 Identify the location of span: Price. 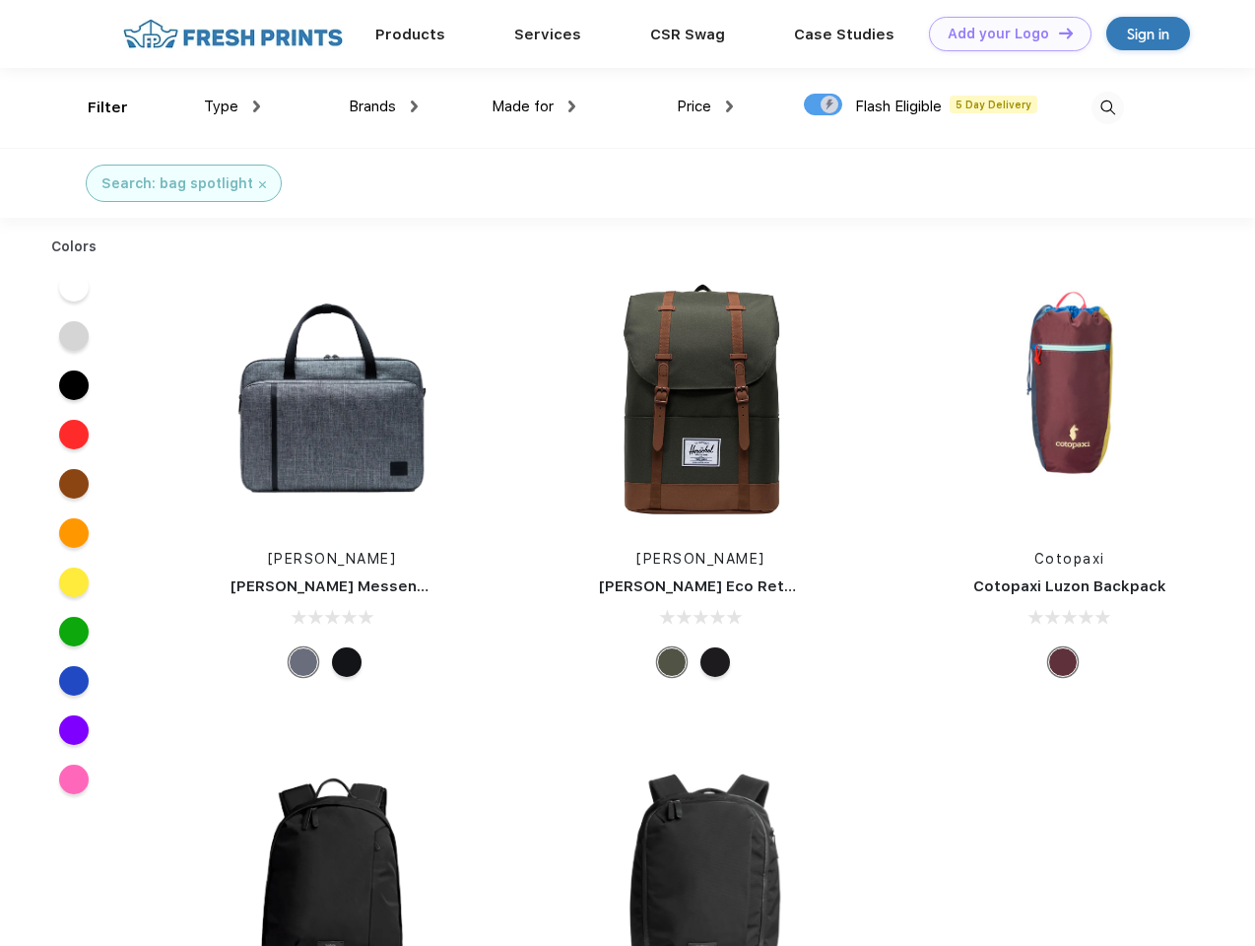
(693, 106).